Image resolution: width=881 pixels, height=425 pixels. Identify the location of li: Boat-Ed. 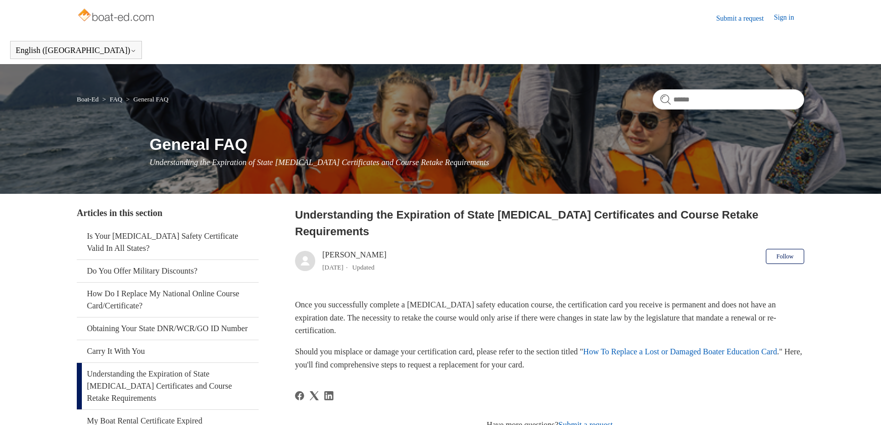
(88, 99).